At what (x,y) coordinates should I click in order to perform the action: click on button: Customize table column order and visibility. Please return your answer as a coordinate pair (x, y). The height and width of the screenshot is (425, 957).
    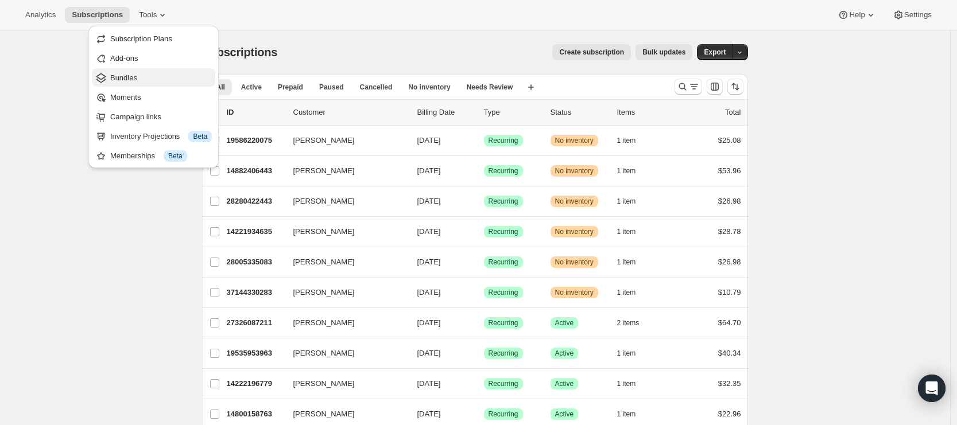
    Looking at the image, I should click on (715, 87).